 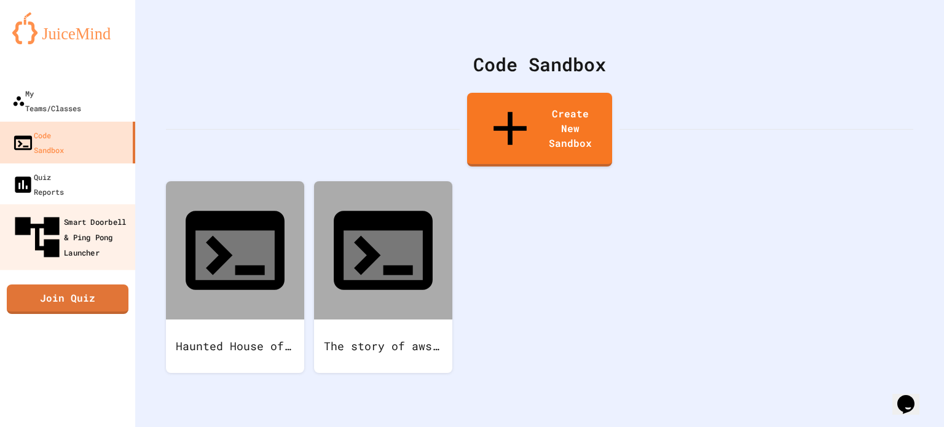 I want to click on div: Haunted House of Spooky Rooms, so click(x=235, y=346).